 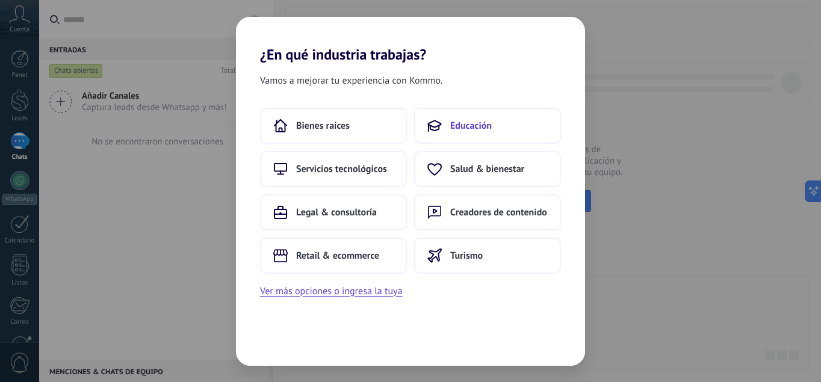 I want to click on span: Vamos a mejorar tu experiencia con Kommo., so click(x=351, y=81).